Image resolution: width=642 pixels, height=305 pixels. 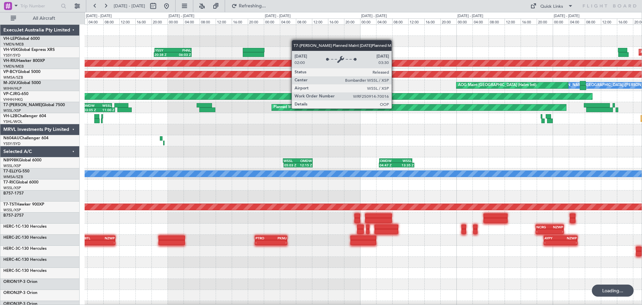 I want to click on button: Quick Links, so click(x=552, y=6).